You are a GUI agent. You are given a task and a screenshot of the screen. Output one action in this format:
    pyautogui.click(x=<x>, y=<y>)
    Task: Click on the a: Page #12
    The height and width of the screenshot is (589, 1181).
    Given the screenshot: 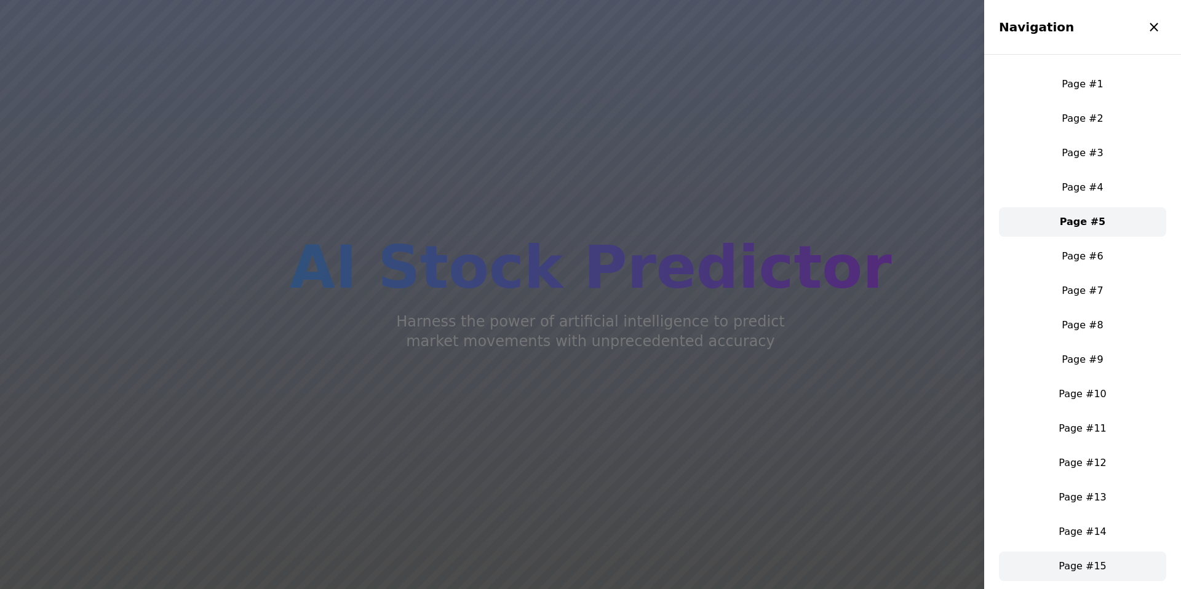 What is the action you would take?
    pyautogui.click(x=1082, y=463)
    